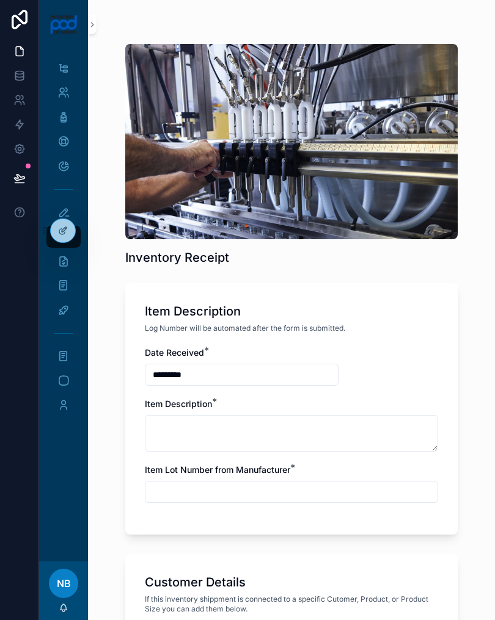  What do you see at coordinates (178, 404) in the screenshot?
I see `span: Item Description` at bounding box center [178, 404].